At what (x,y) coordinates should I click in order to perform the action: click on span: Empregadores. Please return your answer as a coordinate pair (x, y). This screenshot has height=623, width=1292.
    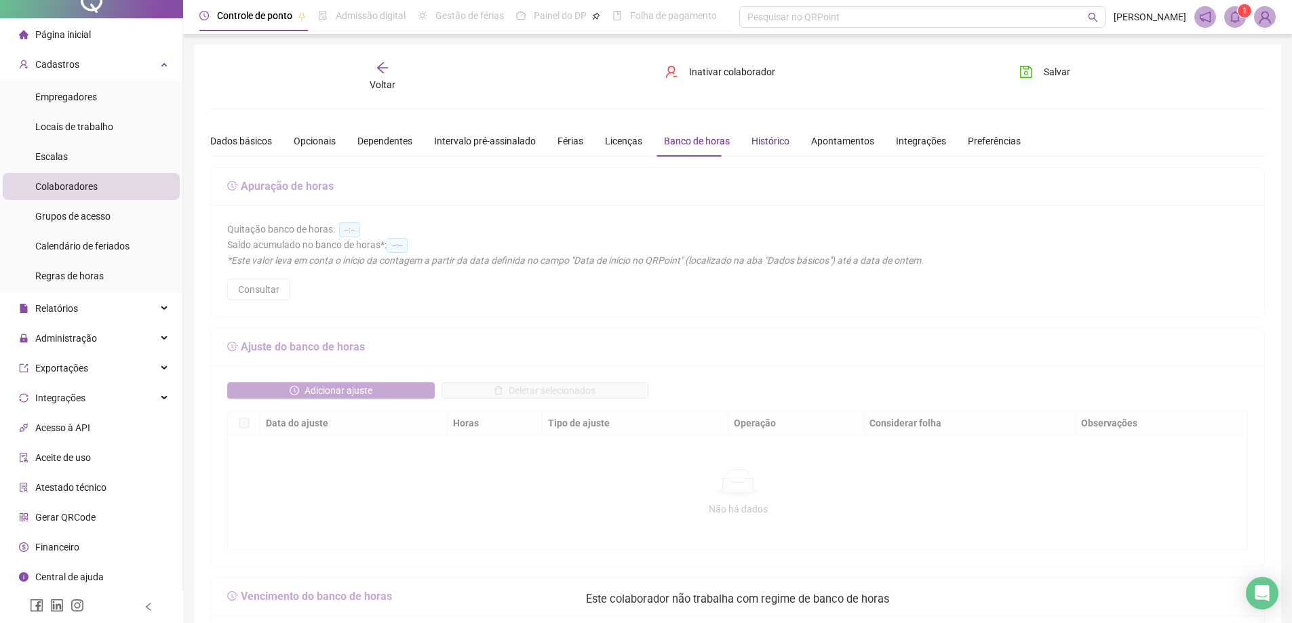
    Looking at the image, I should click on (66, 97).